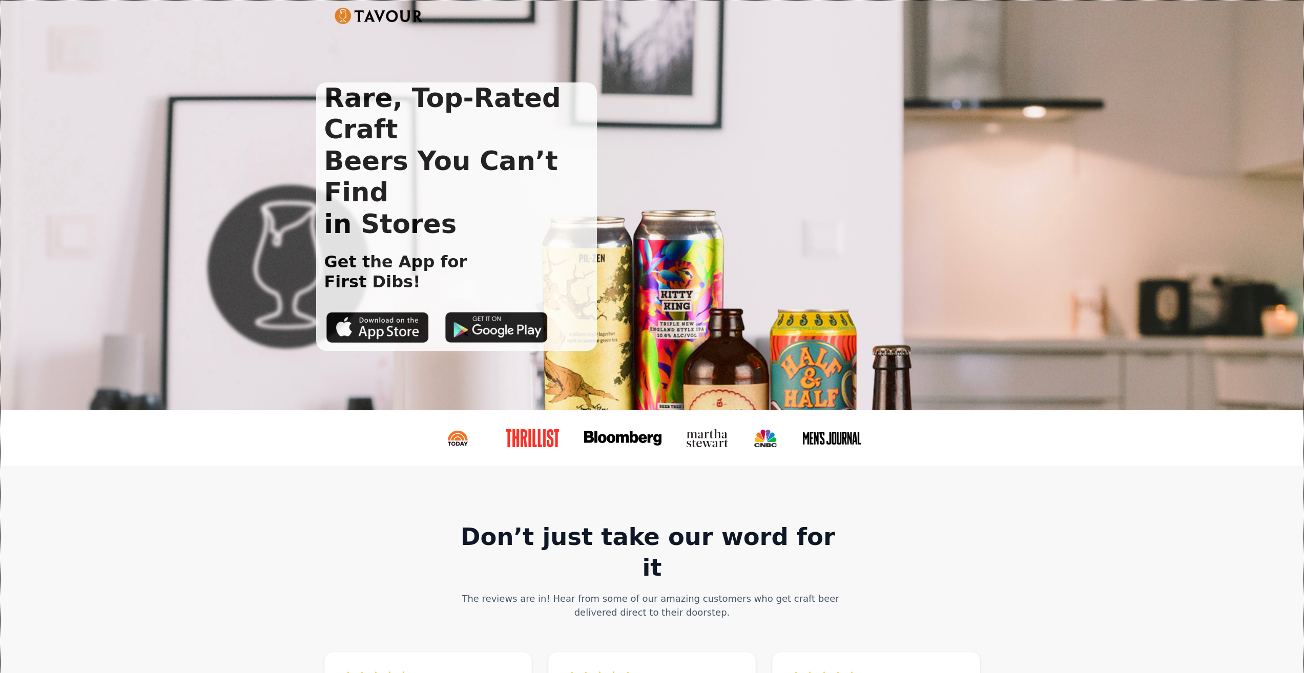 This screenshot has height=673, width=1304. I want to click on strong: Don’t just take our word for it, so click(652, 552).